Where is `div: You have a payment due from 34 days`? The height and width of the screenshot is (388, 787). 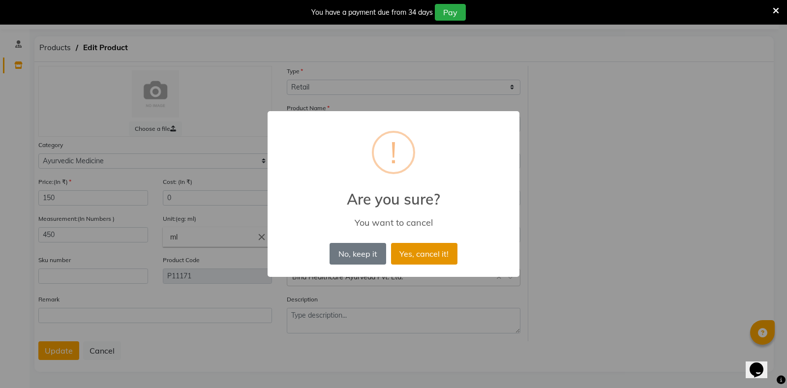 div: You have a payment due from 34 days is located at coordinates (372, 12).